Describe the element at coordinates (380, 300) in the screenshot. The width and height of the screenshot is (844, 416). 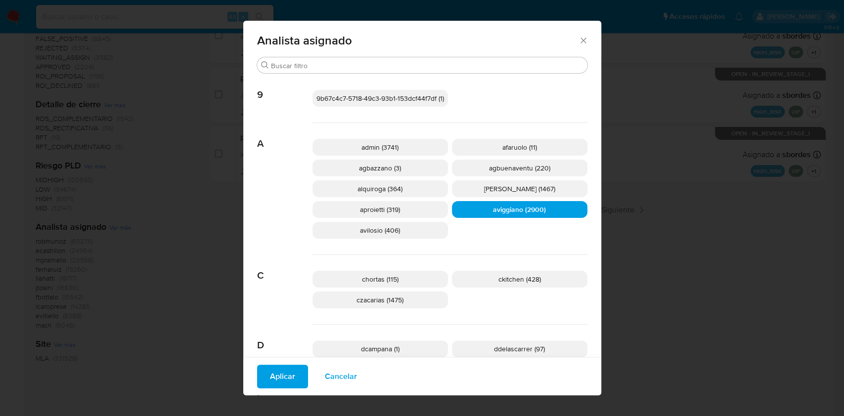
I see `div: czacarias (1475)` at that location.